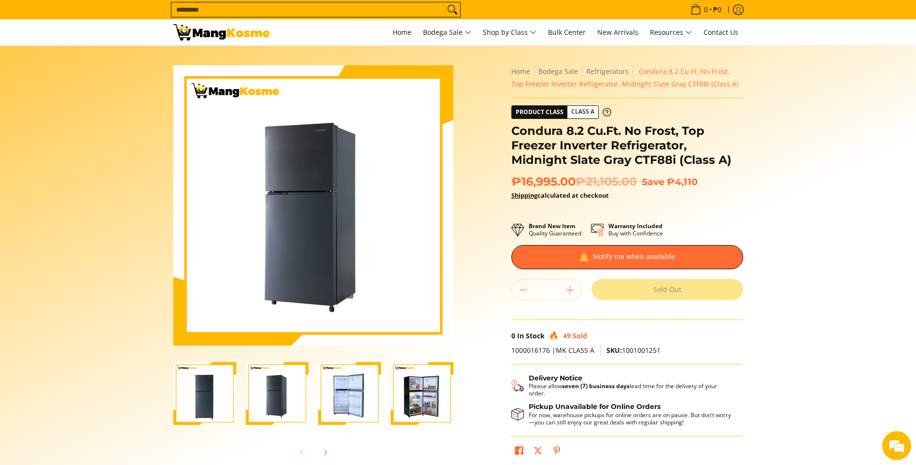 The image size is (916, 465). I want to click on button: Next, so click(325, 452).